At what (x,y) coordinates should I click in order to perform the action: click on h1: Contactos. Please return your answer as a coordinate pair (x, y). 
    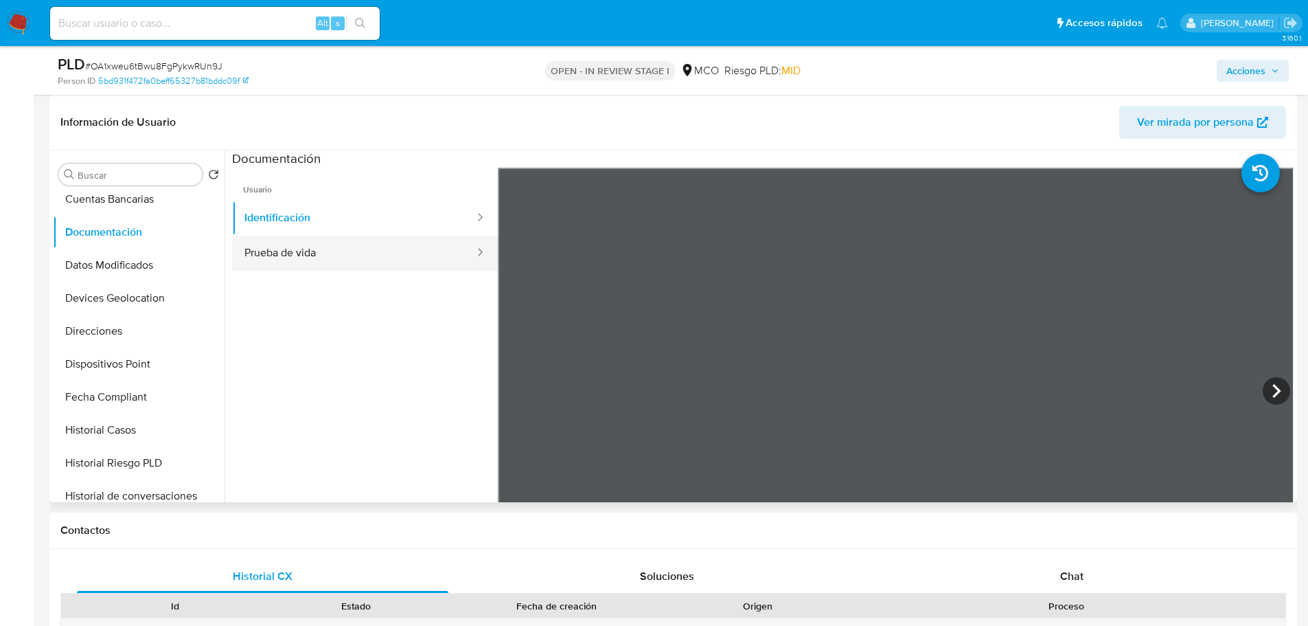
    Looking at the image, I should click on (673, 530).